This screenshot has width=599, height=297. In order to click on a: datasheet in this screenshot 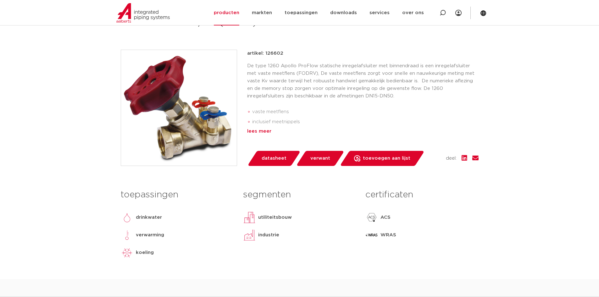, I will do `click(274, 159)`.